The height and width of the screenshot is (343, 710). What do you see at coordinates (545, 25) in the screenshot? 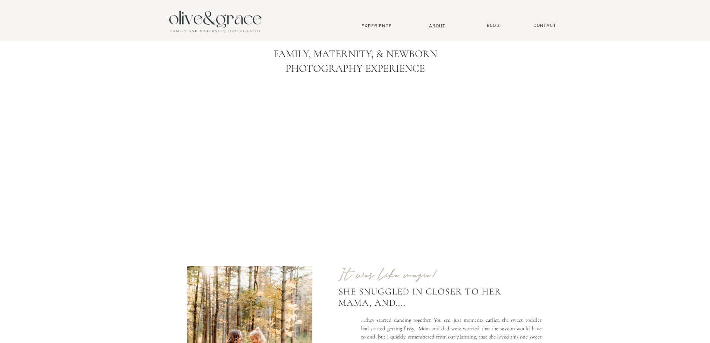
I see `a: Contact` at bounding box center [545, 25].